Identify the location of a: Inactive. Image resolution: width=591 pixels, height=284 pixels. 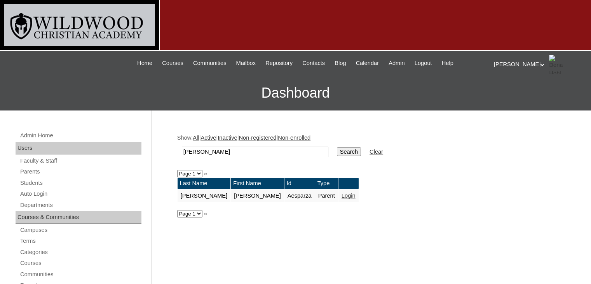
(227, 138).